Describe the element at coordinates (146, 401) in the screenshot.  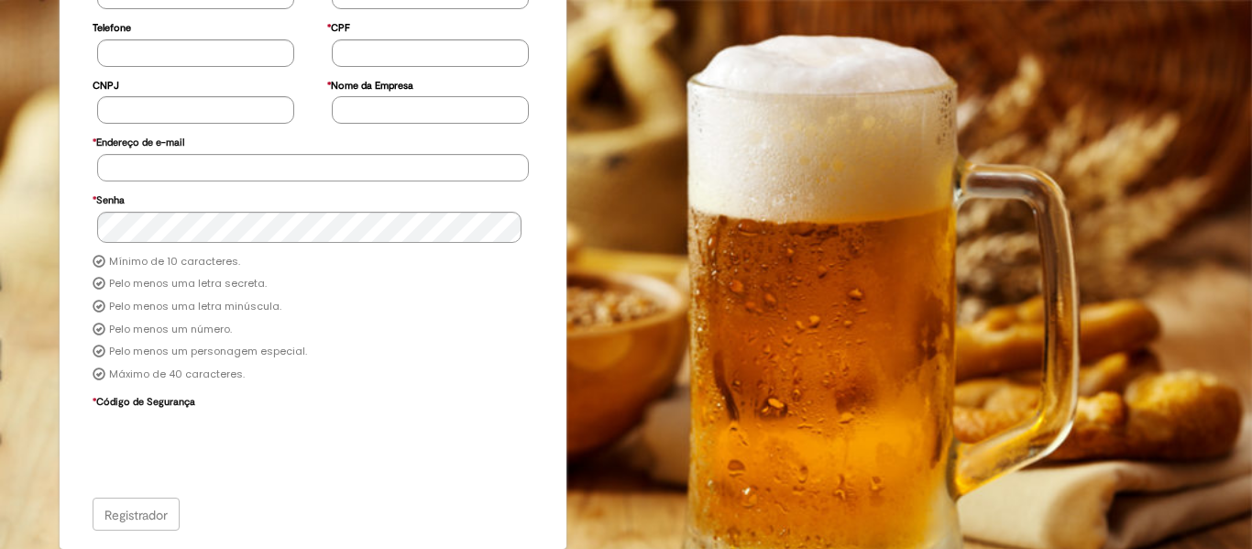
I see `font: Código de Segurança` at that location.